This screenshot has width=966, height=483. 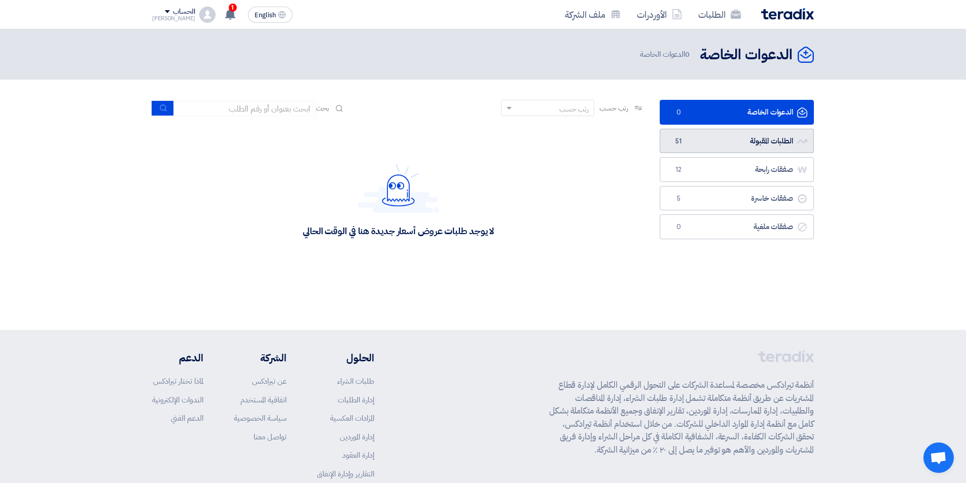 What do you see at coordinates (788, 14) in the screenshot?
I see `img: Teradix logo` at bounding box center [788, 14].